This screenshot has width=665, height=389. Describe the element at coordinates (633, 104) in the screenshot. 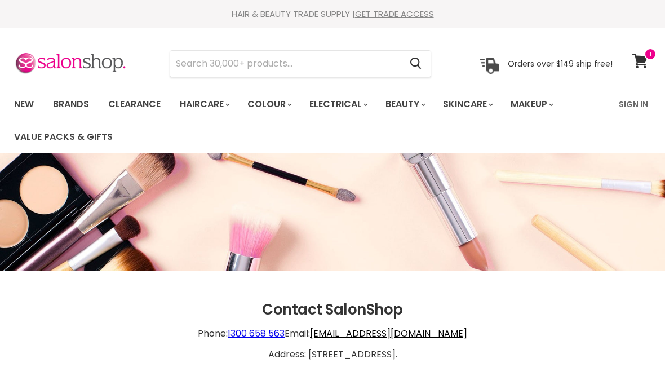

I see `a: Sign In` at that location.